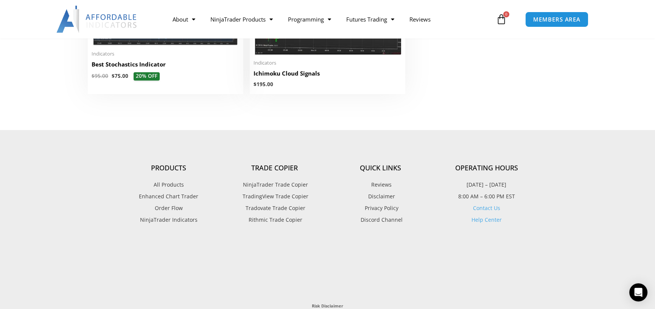 The height and width of the screenshot is (309, 655). I want to click on a: Ichimoku Cloud Signals, so click(327, 75).